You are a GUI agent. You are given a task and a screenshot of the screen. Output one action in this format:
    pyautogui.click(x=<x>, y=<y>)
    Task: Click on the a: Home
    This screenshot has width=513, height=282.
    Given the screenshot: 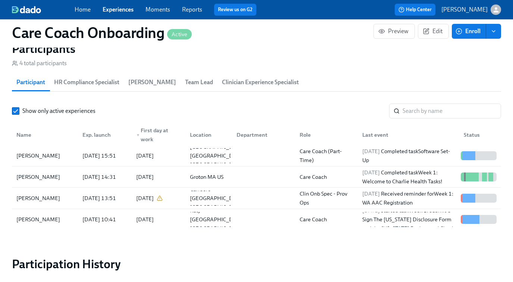 What is the action you would take?
    pyautogui.click(x=82, y=9)
    